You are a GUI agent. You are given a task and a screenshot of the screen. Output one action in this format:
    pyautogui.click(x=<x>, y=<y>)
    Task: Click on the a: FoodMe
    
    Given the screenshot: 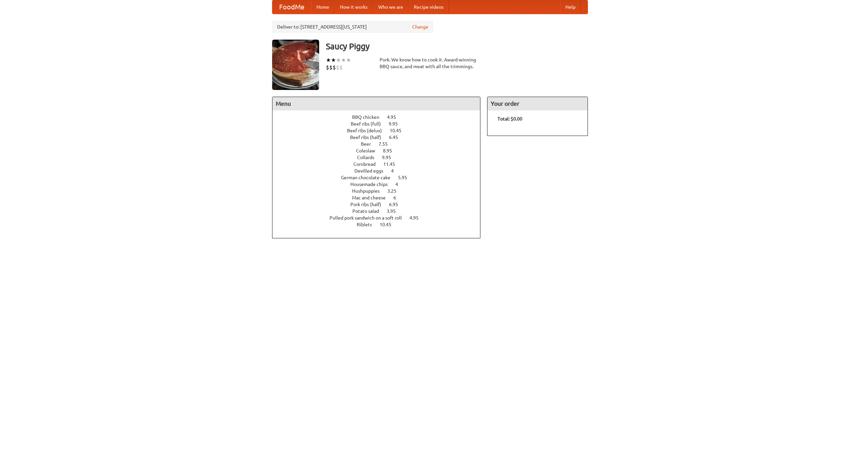 What is the action you would take?
    pyautogui.click(x=292, y=7)
    